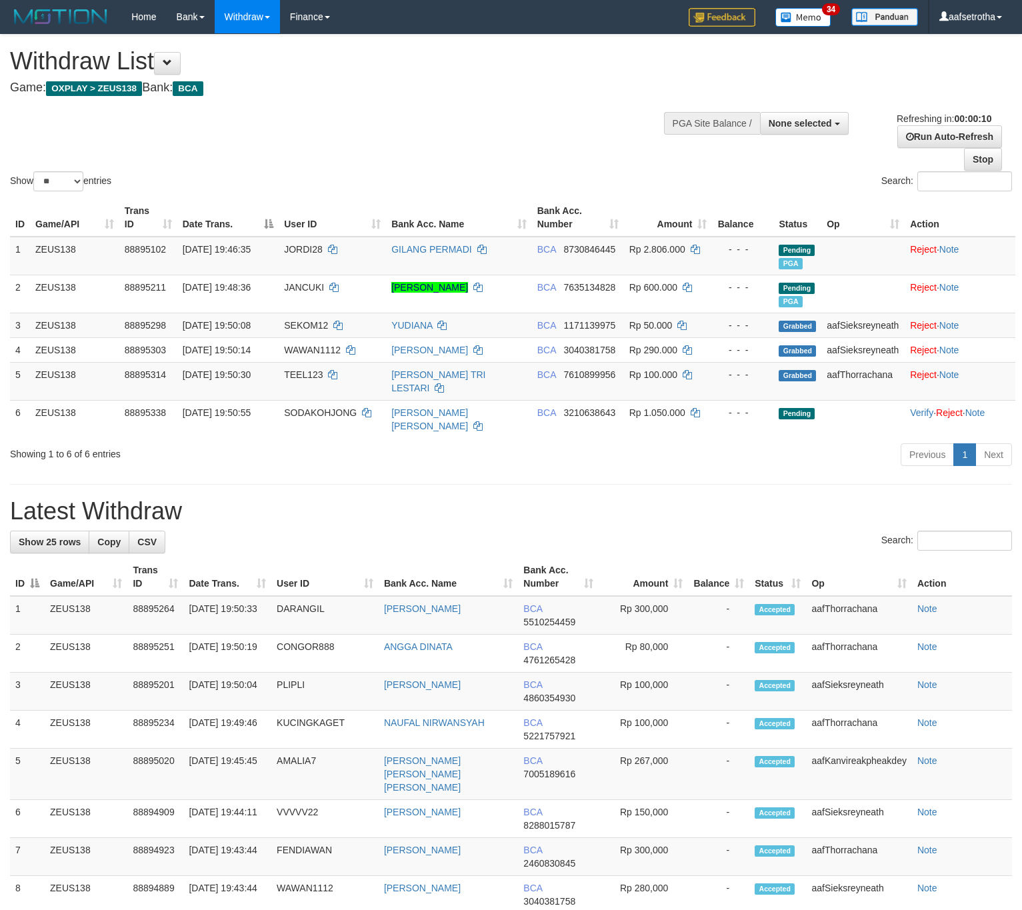 The width and height of the screenshot is (1022, 910). Describe the element at coordinates (312, 350) in the screenshot. I see `span: WAWAN1112` at that location.